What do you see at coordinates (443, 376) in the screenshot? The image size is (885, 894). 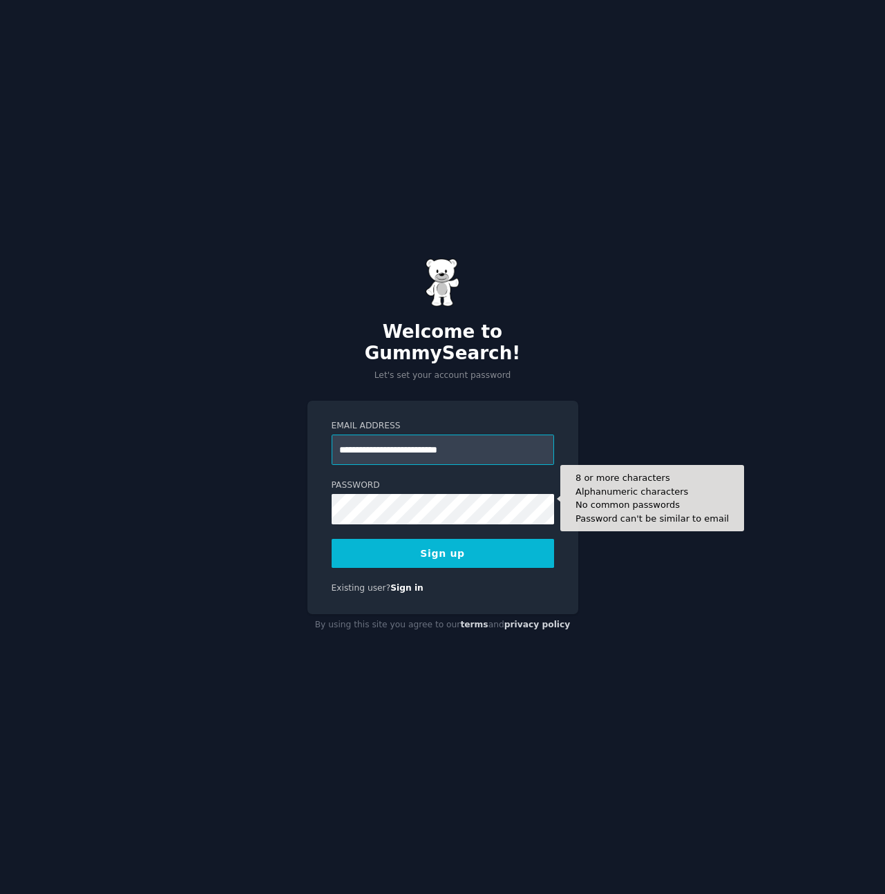 I see `p: Let's set your account password` at bounding box center [443, 376].